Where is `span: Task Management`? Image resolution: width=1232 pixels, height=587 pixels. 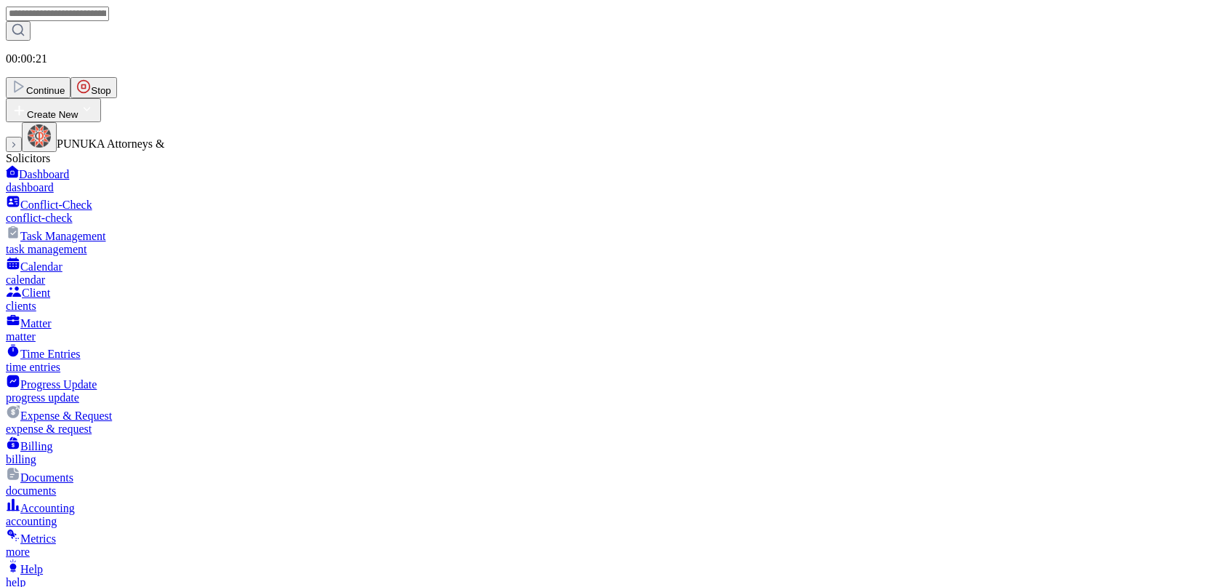
span: Task Management is located at coordinates (63, 236).